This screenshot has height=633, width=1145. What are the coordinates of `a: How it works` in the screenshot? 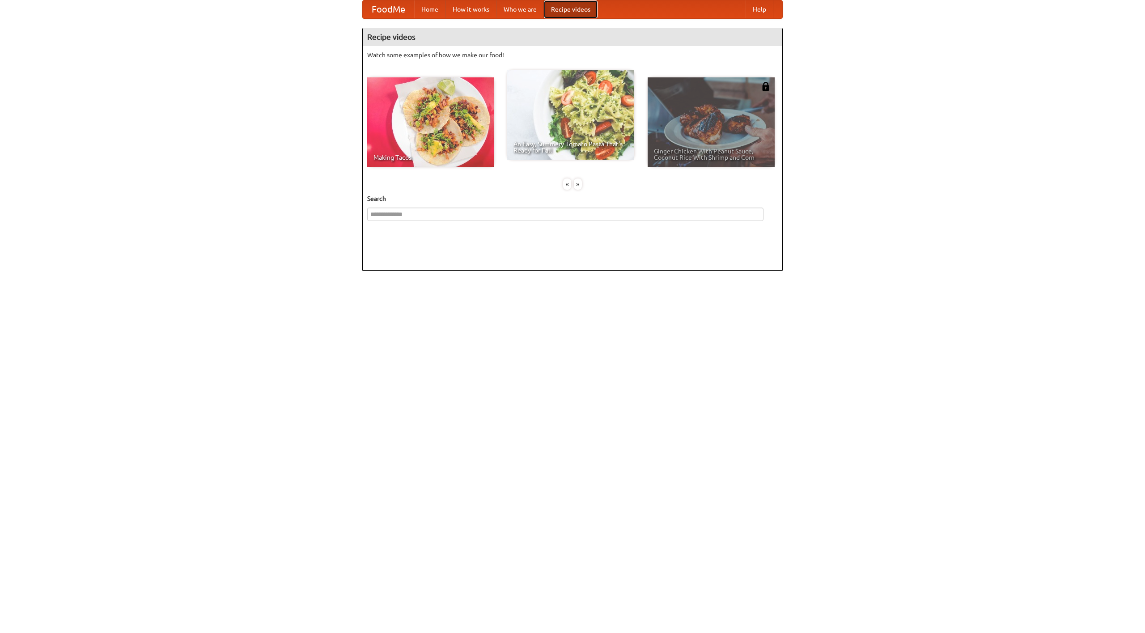 It's located at (471, 9).